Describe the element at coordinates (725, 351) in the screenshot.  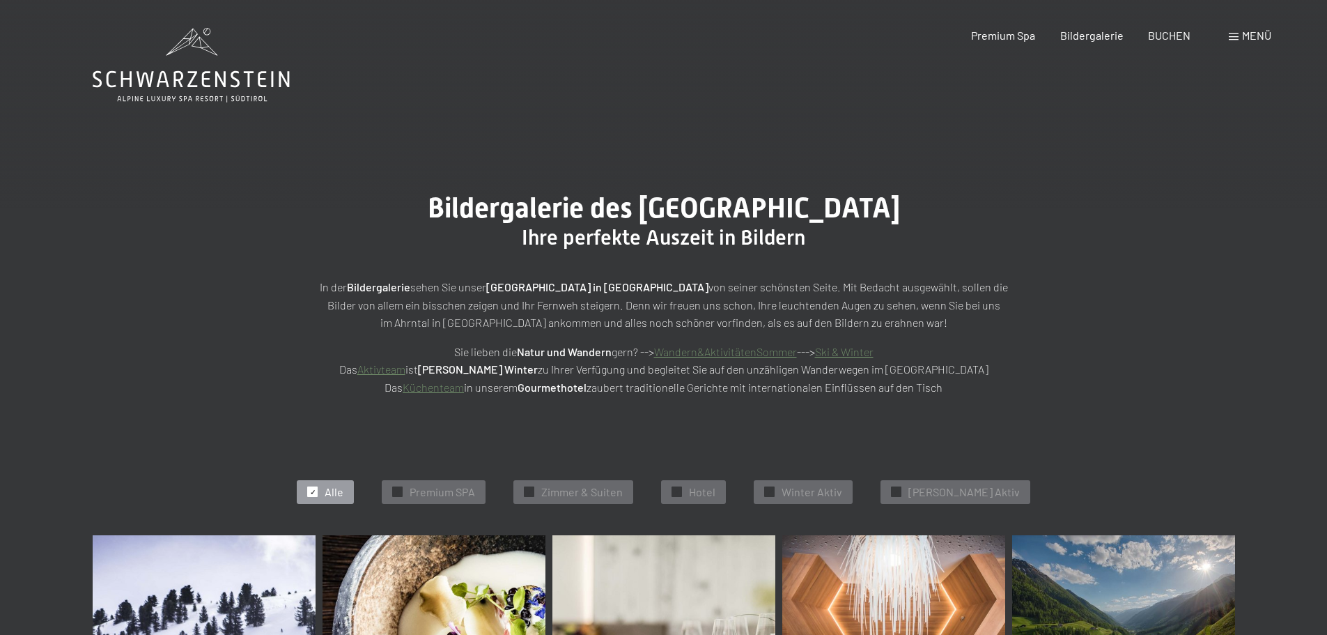
I see `a: Wandern&AktivitätenSommer` at that location.